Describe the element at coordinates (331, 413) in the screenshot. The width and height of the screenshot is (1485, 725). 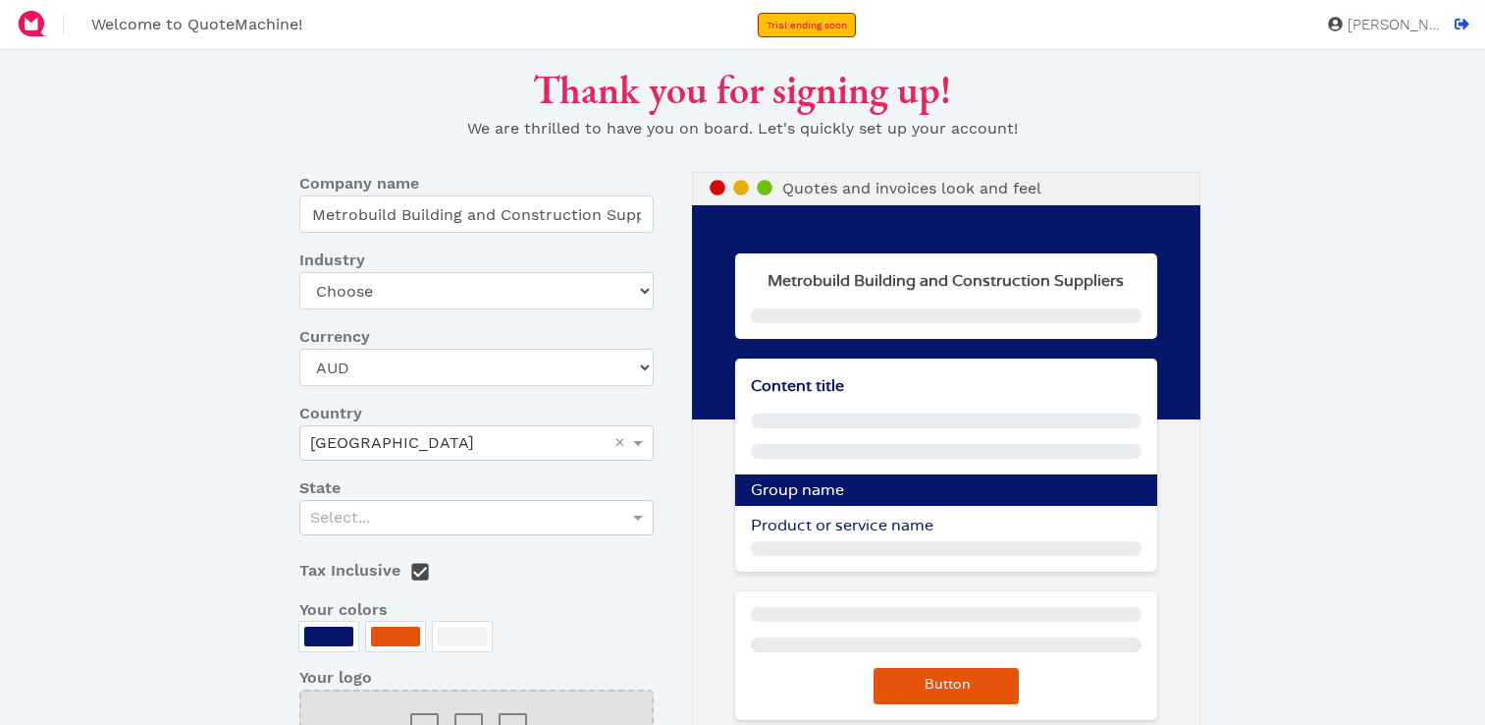
I see `span: Country` at that location.